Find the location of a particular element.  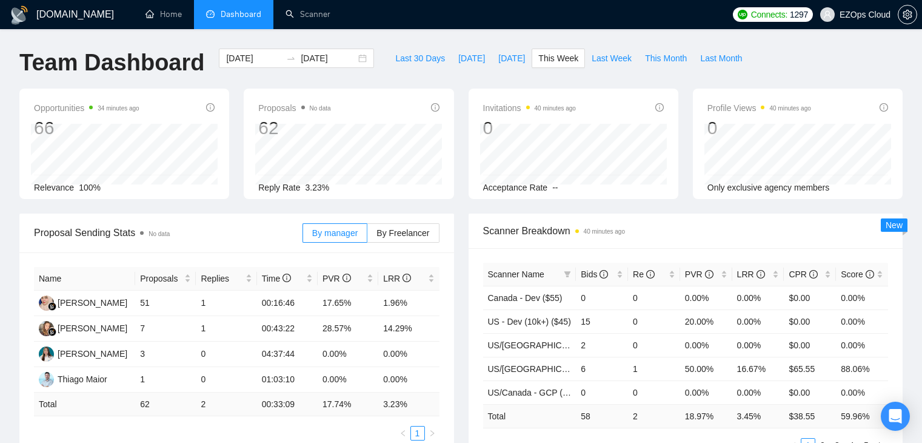

li: Next Page is located at coordinates (432, 433).